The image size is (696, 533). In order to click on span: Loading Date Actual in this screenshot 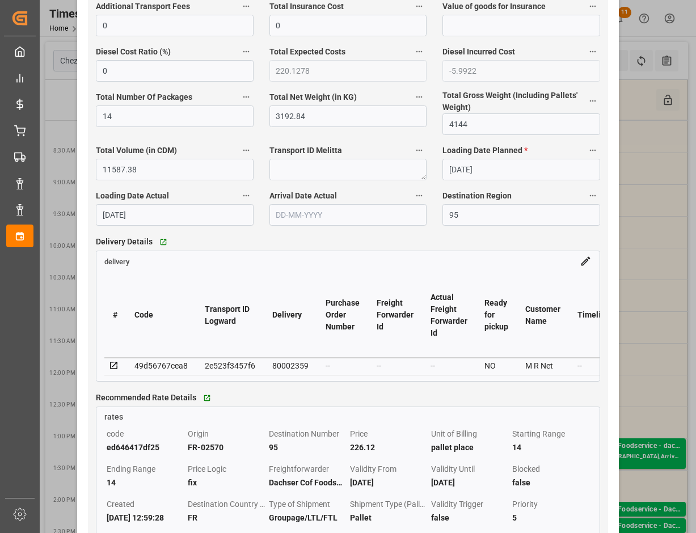, I will do `click(132, 196)`.